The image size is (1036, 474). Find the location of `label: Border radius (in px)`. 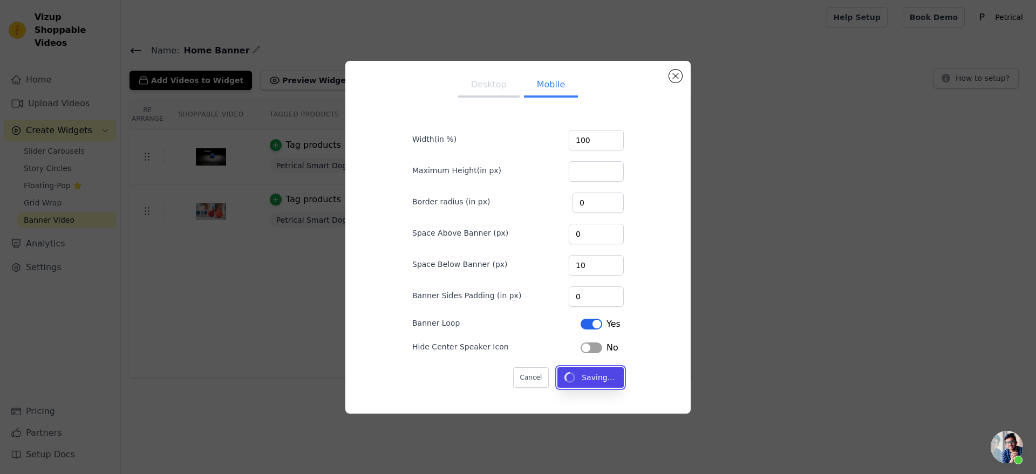

label: Border radius (in px) is located at coordinates (451, 202).